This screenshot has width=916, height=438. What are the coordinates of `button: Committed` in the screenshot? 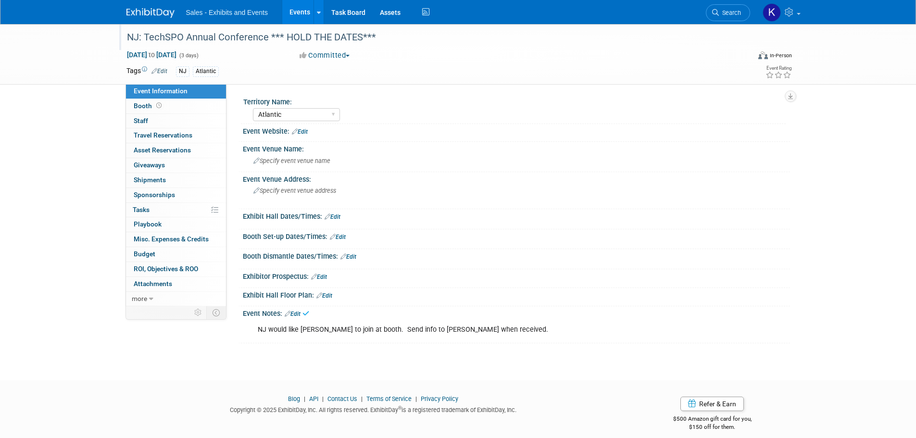 It's located at (324, 55).